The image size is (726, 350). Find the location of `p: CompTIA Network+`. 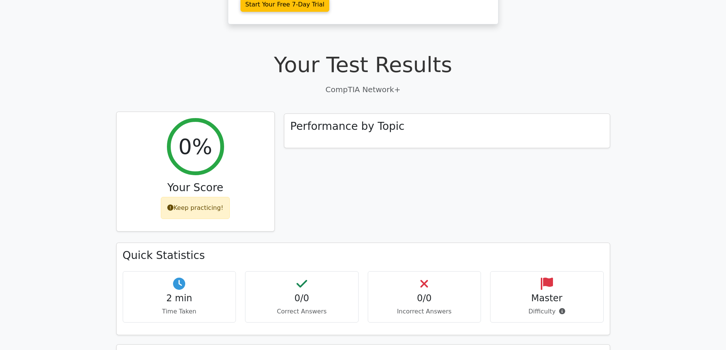

p: CompTIA Network+ is located at coordinates (363, 90).